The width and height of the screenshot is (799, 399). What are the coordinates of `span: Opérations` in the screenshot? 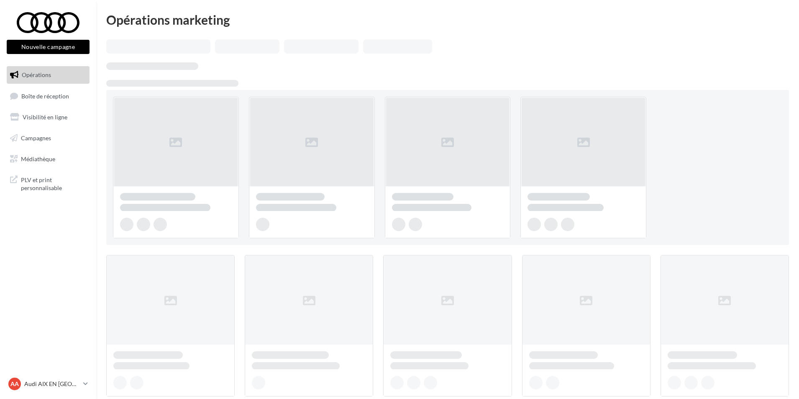 It's located at (36, 74).